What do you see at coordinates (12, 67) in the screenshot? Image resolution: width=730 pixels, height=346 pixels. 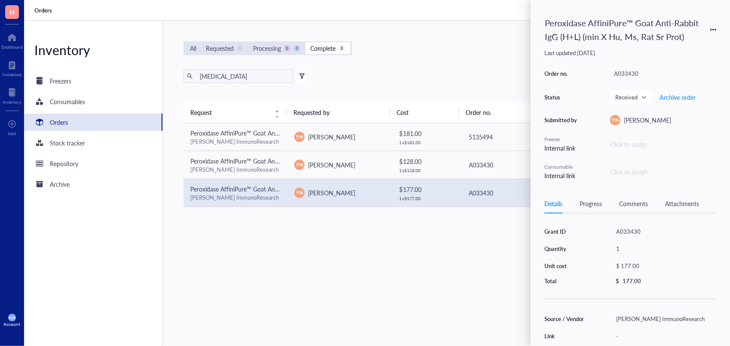 I see `a: Notebook` at bounding box center [12, 67].